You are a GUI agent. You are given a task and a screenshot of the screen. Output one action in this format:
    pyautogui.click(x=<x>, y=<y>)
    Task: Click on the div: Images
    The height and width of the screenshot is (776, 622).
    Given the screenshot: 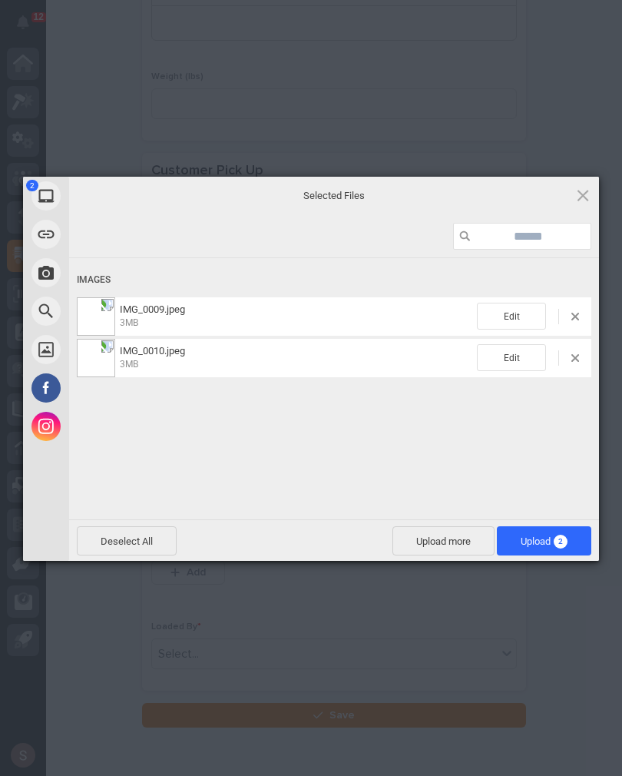 What is the action you would take?
    pyautogui.click(x=334, y=279)
    